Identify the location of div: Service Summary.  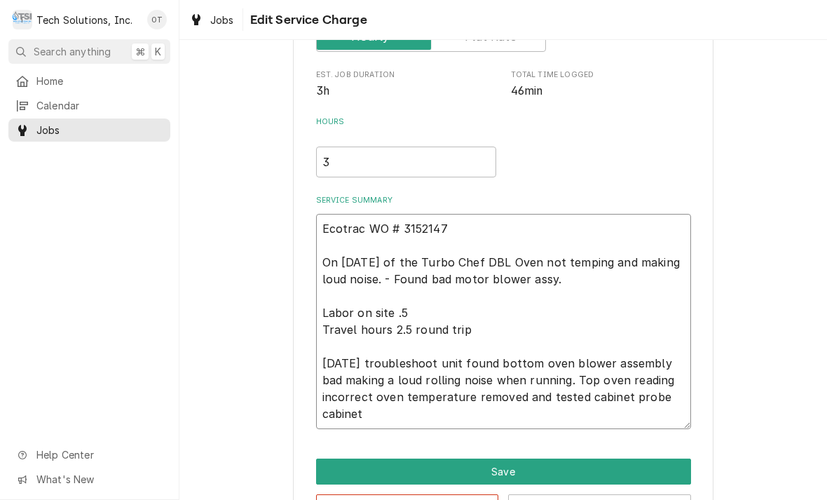
(503, 312).